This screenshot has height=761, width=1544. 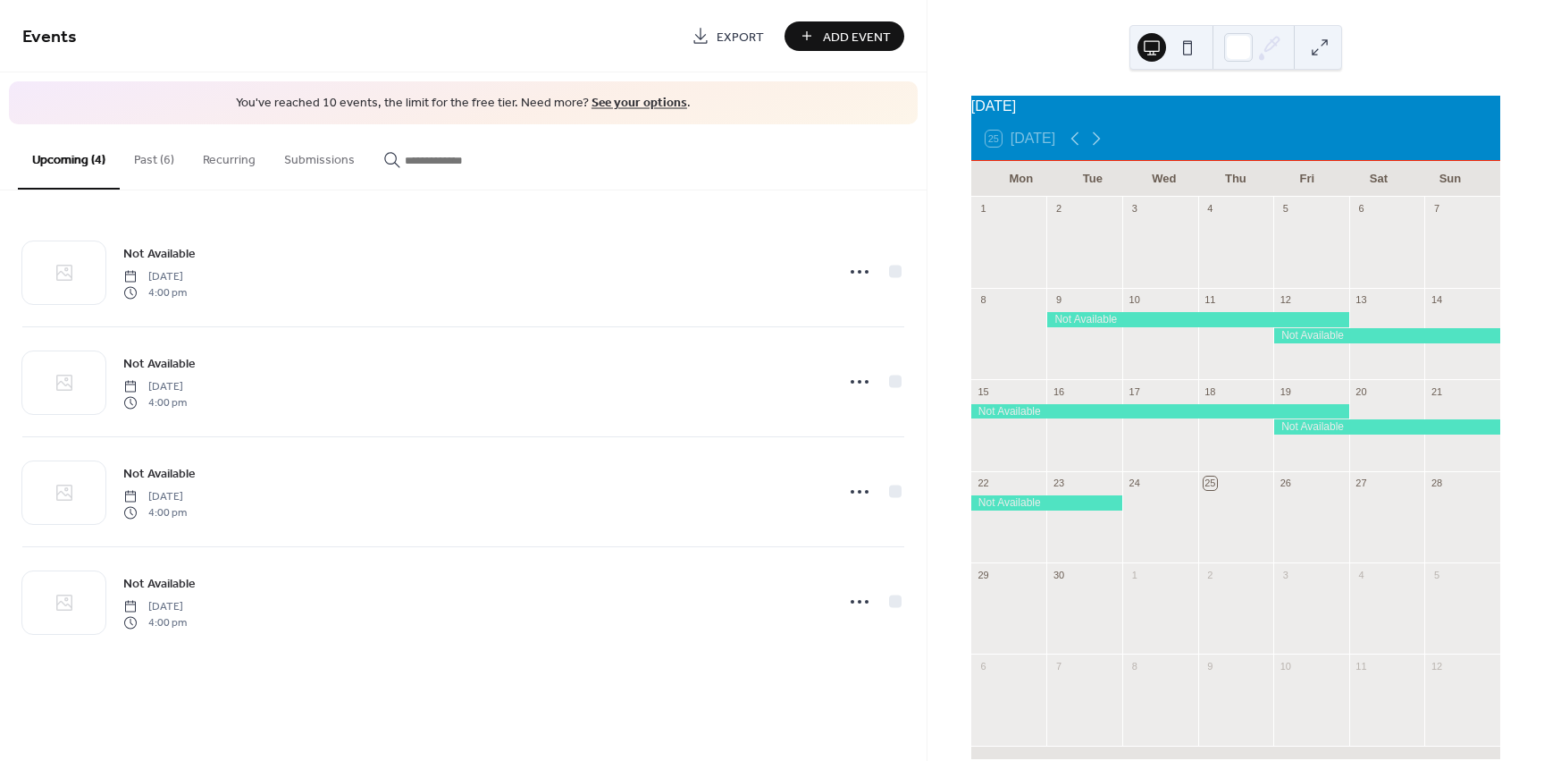 What do you see at coordinates (1436, 483) in the screenshot?
I see `div: 28` at bounding box center [1436, 483].